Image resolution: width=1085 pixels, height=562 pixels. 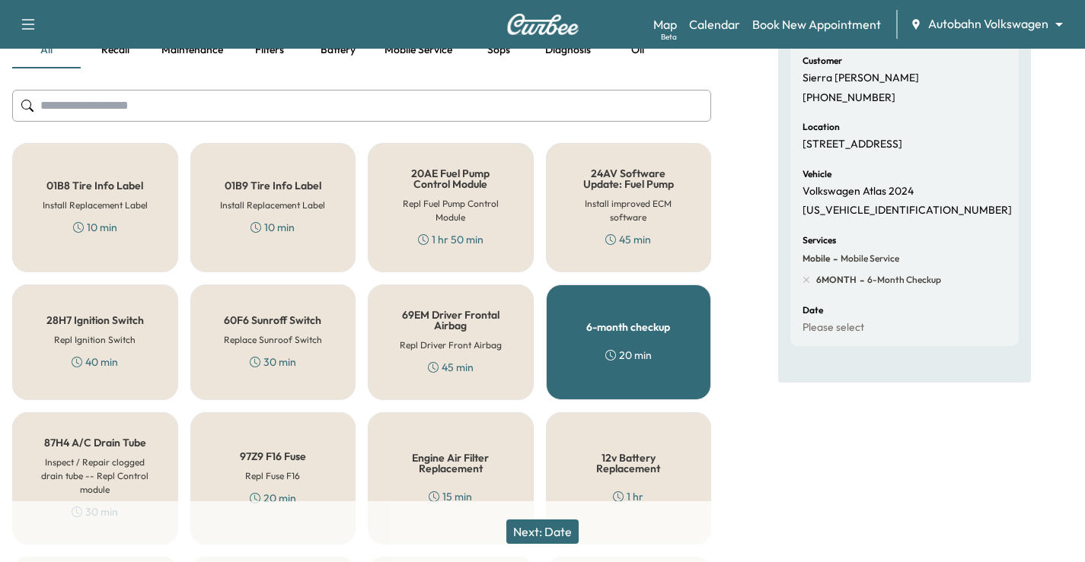 What do you see at coordinates (637, 50) in the screenshot?
I see `button: Oil` at bounding box center [637, 50].